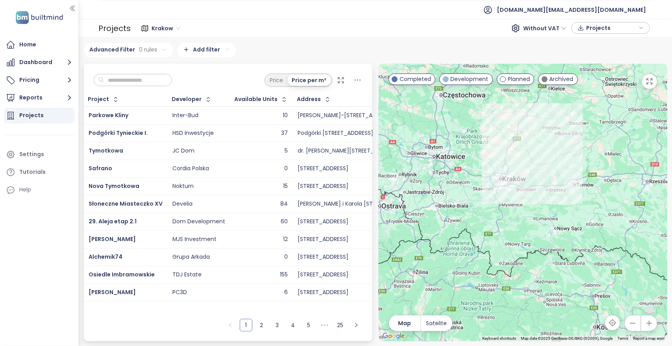 The image size is (672, 346). I want to click on a: Nova Tymotkowa, so click(114, 186).